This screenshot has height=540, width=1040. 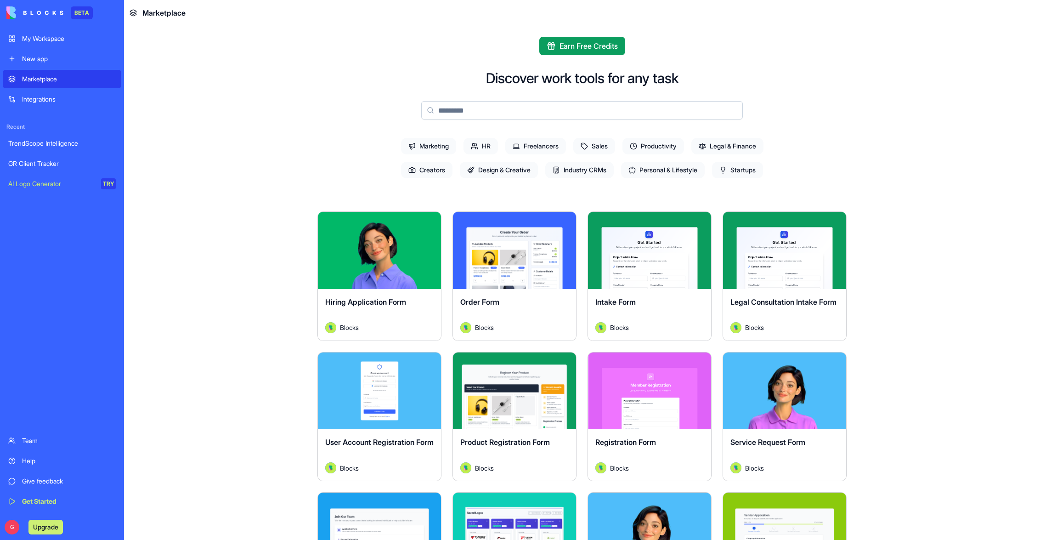 What do you see at coordinates (514, 276) in the screenshot?
I see `a: Order FormAvatarBlocks` at bounding box center [514, 276].